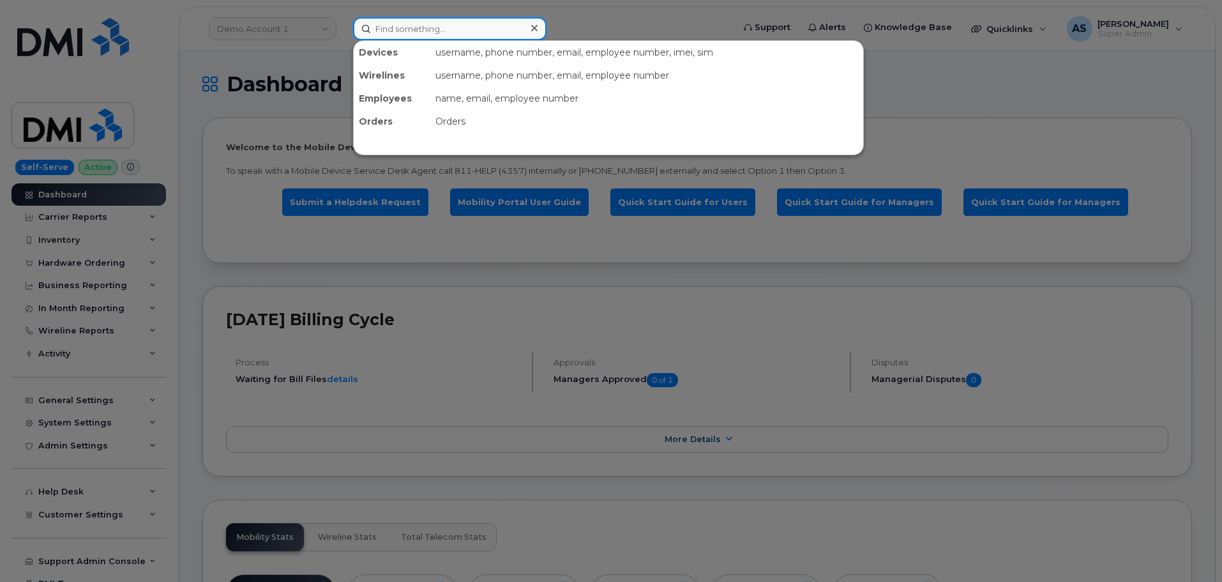 Image resolution: width=1222 pixels, height=582 pixels. Describe the element at coordinates (647, 98) in the screenshot. I see `div: name, email, employee number` at that location.